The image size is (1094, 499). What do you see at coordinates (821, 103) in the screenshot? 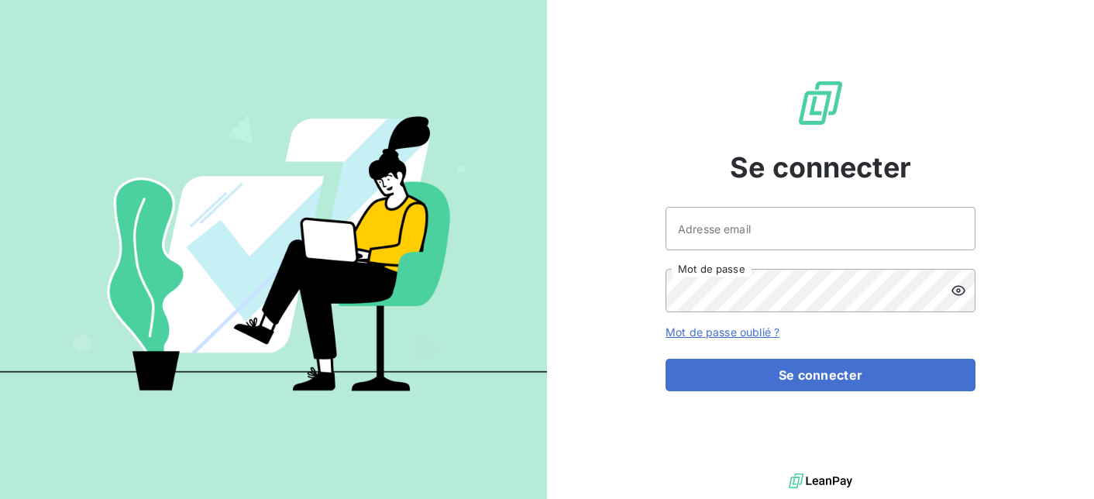
I see `img: Logo LeanPay` at bounding box center [821, 103].